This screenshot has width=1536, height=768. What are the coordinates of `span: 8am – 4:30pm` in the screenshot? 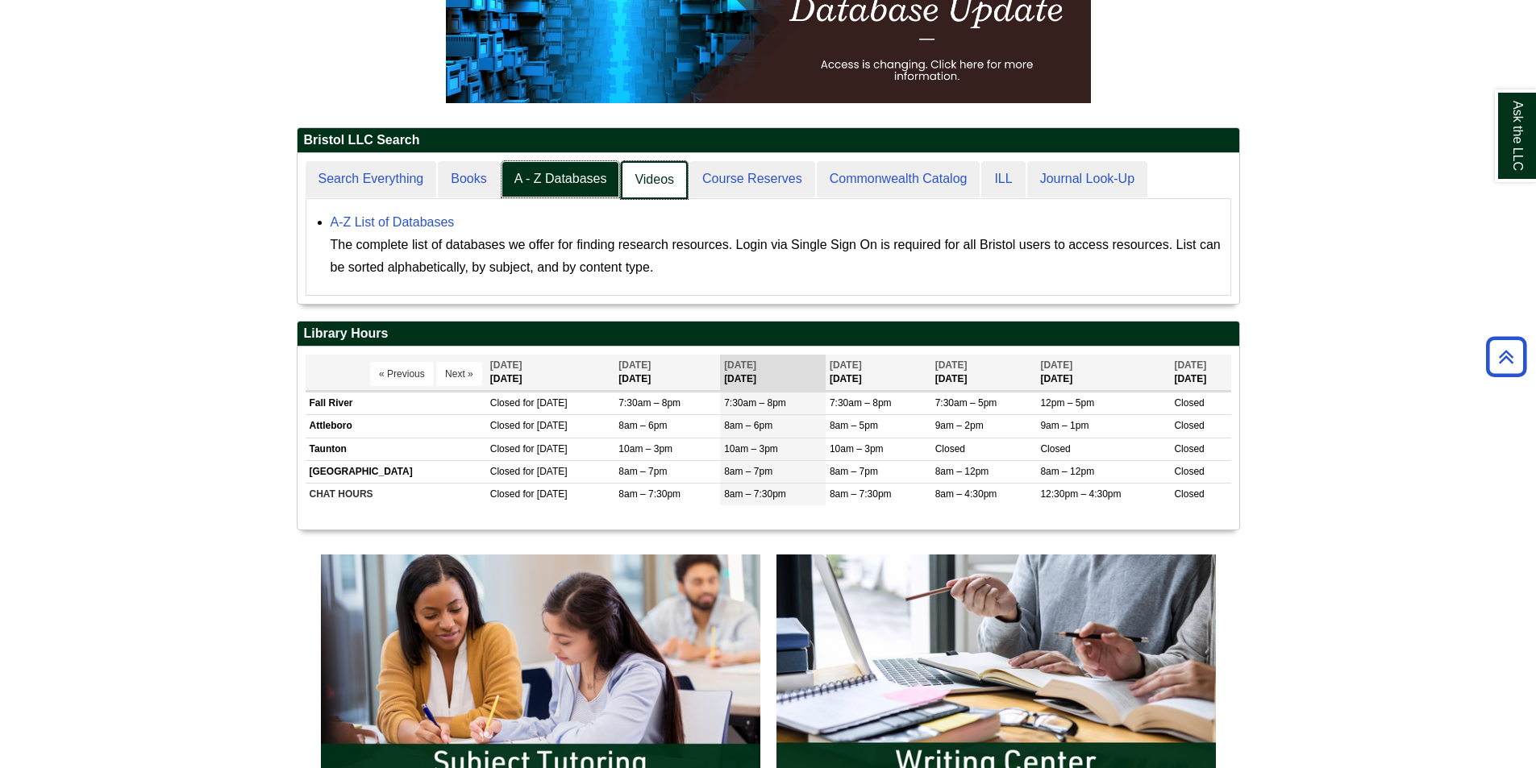 It's located at (966, 494).